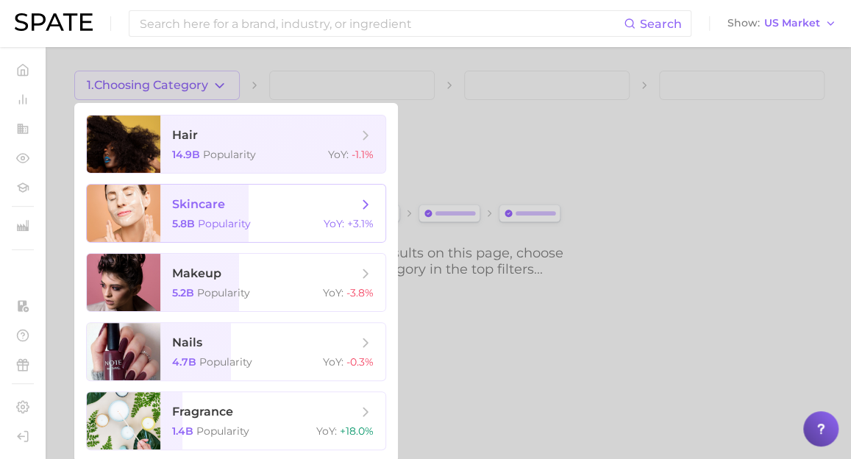  What do you see at coordinates (187, 342) in the screenshot?
I see `span: nails` at bounding box center [187, 342].